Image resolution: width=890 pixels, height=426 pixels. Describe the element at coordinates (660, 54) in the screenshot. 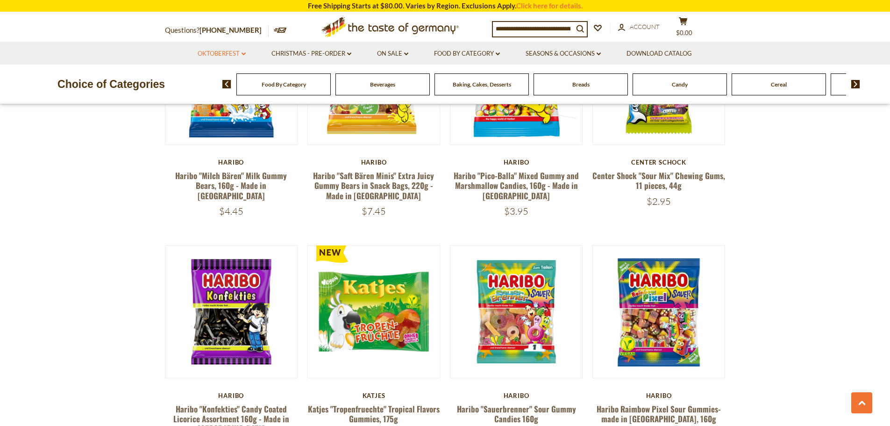

I see `a: Download Catalog` at that location.